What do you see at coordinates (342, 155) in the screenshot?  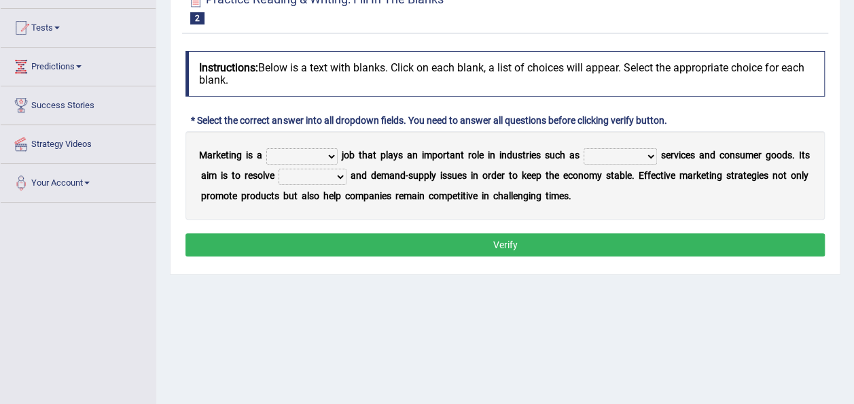 I see `b: j` at bounding box center [342, 155].